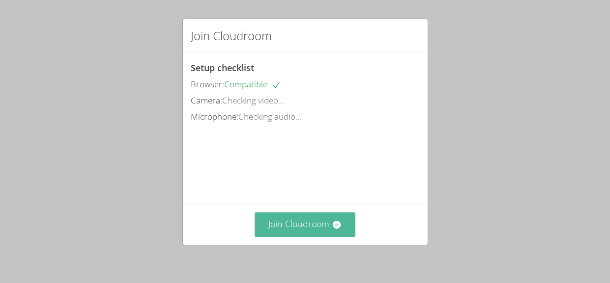  Describe the element at coordinates (206, 100) in the screenshot. I see `span: Camera:` at that location.